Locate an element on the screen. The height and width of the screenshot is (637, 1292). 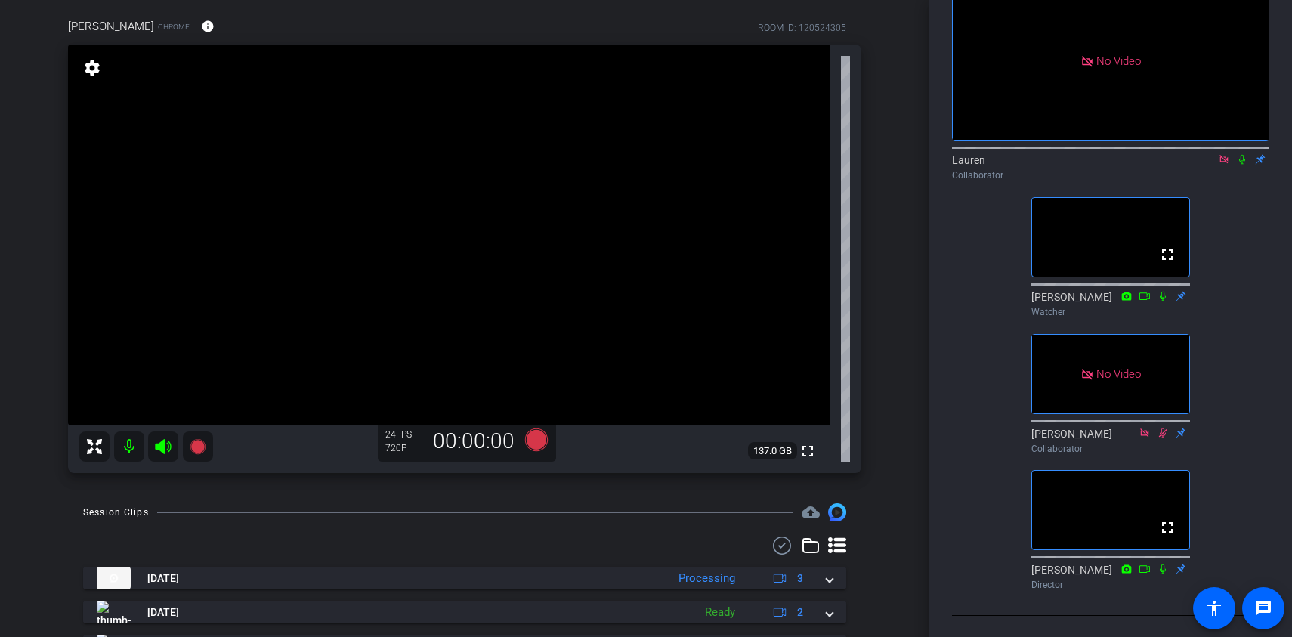
div: Processing is located at coordinates (706, 578).